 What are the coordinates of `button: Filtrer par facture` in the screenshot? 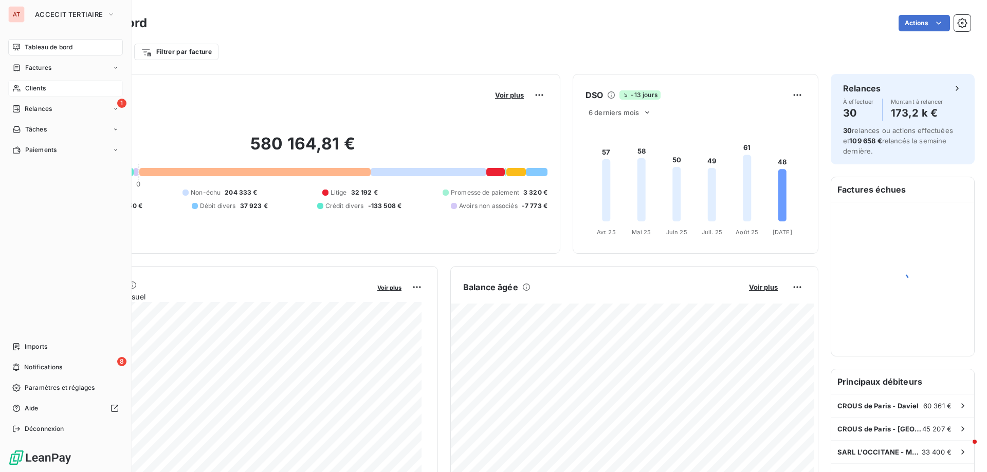 It's located at (176, 52).